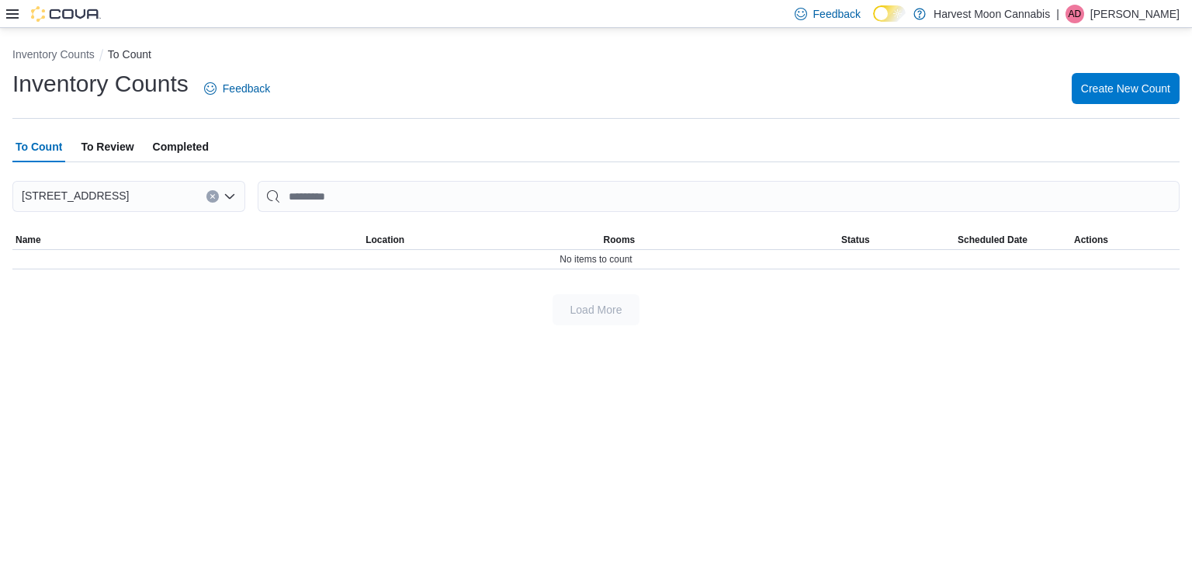  I want to click on span: AD, so click(1075, 14).